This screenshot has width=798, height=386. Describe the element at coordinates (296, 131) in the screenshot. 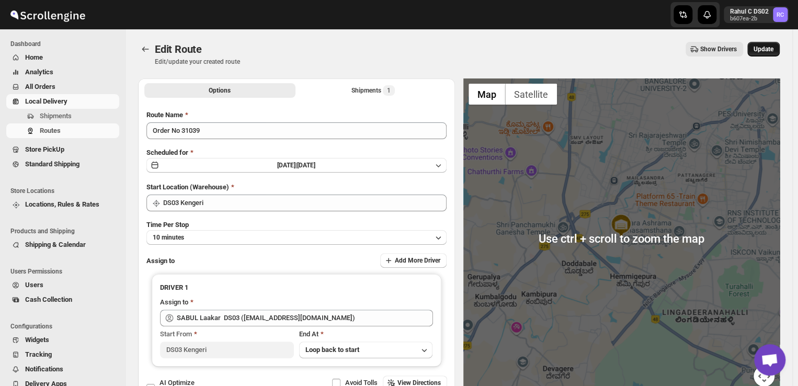

I see `input: Eg: Bengaluru Route` at that location.